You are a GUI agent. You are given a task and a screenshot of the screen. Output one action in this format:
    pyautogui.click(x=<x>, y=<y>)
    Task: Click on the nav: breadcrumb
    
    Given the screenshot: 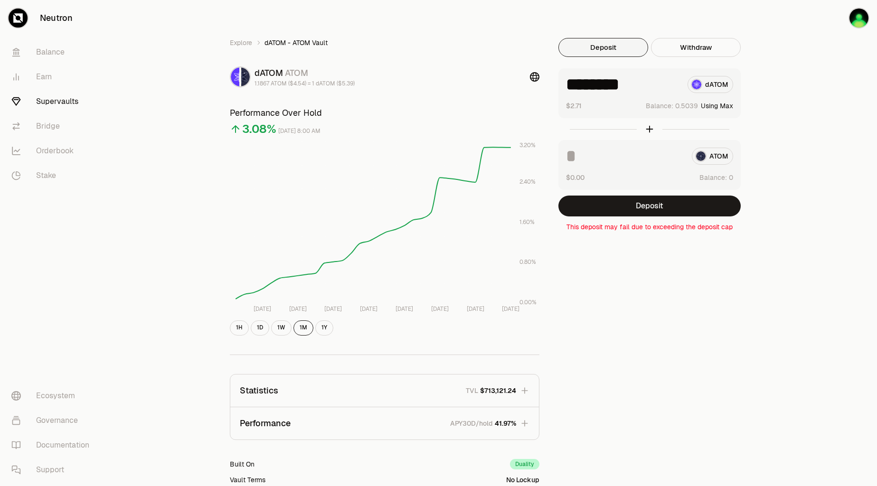 What is the action you would take?
    pyautogui.click(x=385, y=43)
    